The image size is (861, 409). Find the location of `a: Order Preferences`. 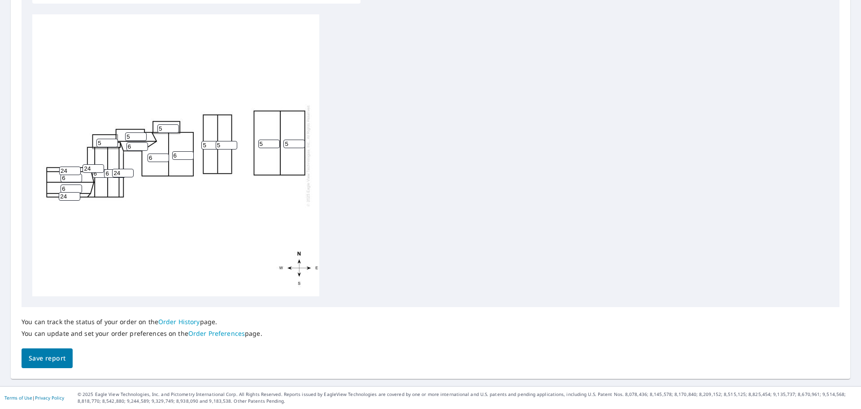

a: Order Preferences is located at coordinates (217, 333).